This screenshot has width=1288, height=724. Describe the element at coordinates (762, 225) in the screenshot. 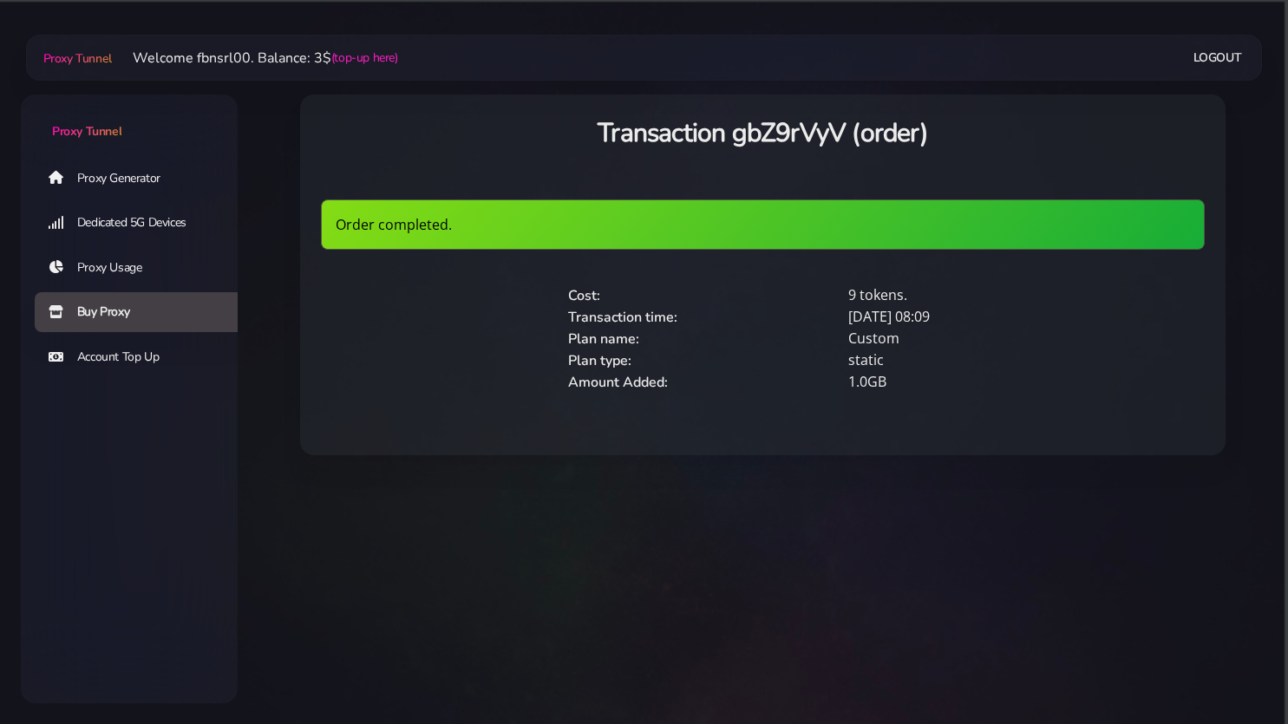

I see `div: Order completed.` at that location.